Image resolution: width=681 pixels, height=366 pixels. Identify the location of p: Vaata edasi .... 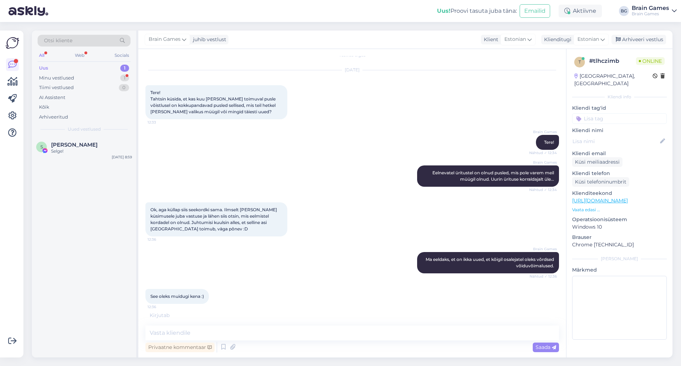
(619, 210).